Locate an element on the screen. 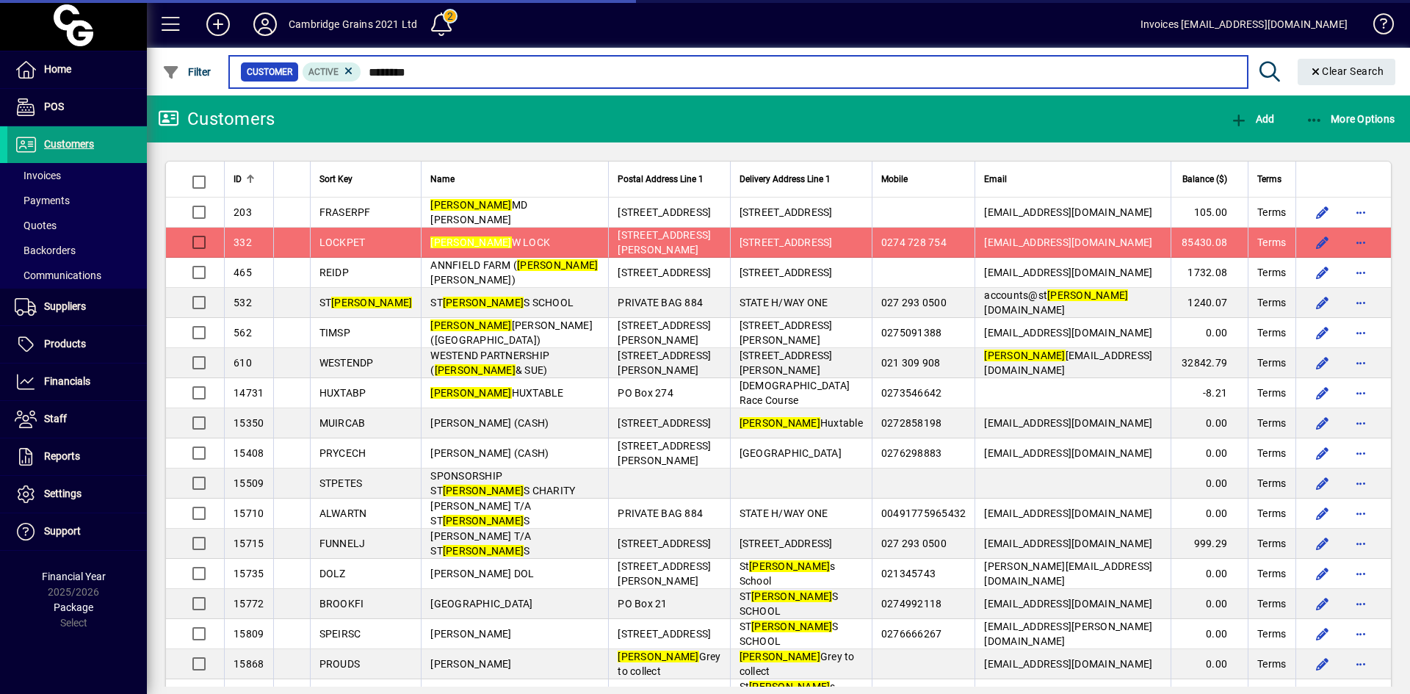 The width and height of the screenshot is (1410, 694). span: 15710 is located at coordinates (248, 513).